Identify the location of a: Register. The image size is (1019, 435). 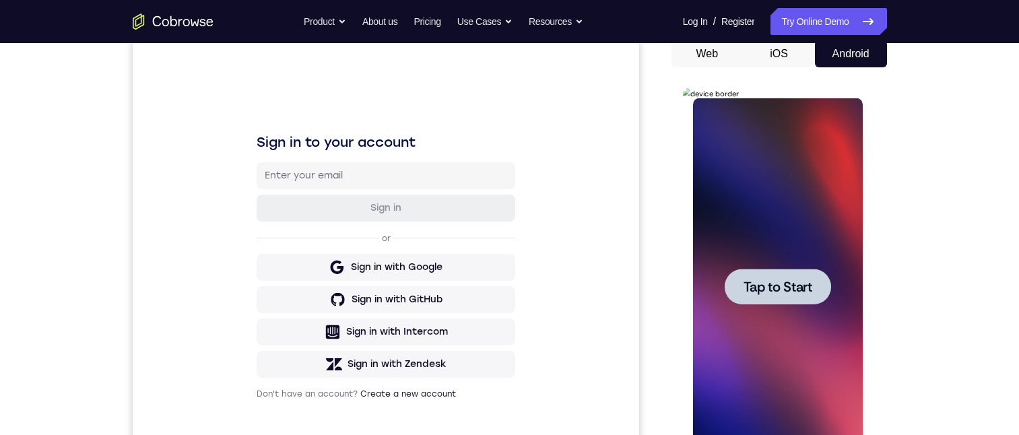
(737, 22).